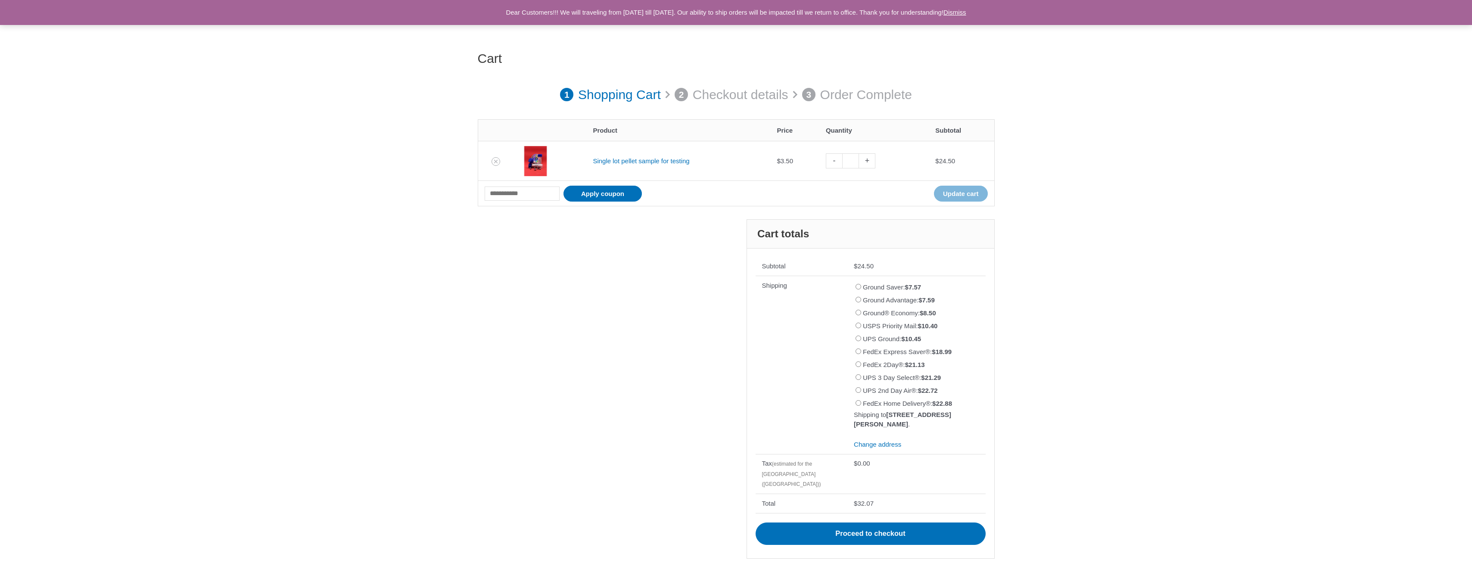  Describe the element at coordinates (892, 339) in the screenshot. I see `label: UPS Ground:` at that location.